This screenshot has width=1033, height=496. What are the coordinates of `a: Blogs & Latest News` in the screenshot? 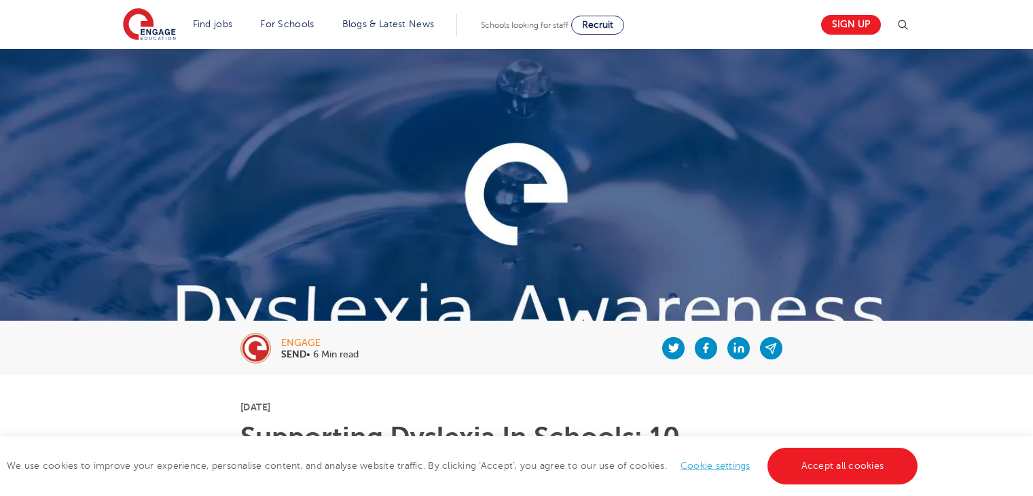 It's located at (388, 24).